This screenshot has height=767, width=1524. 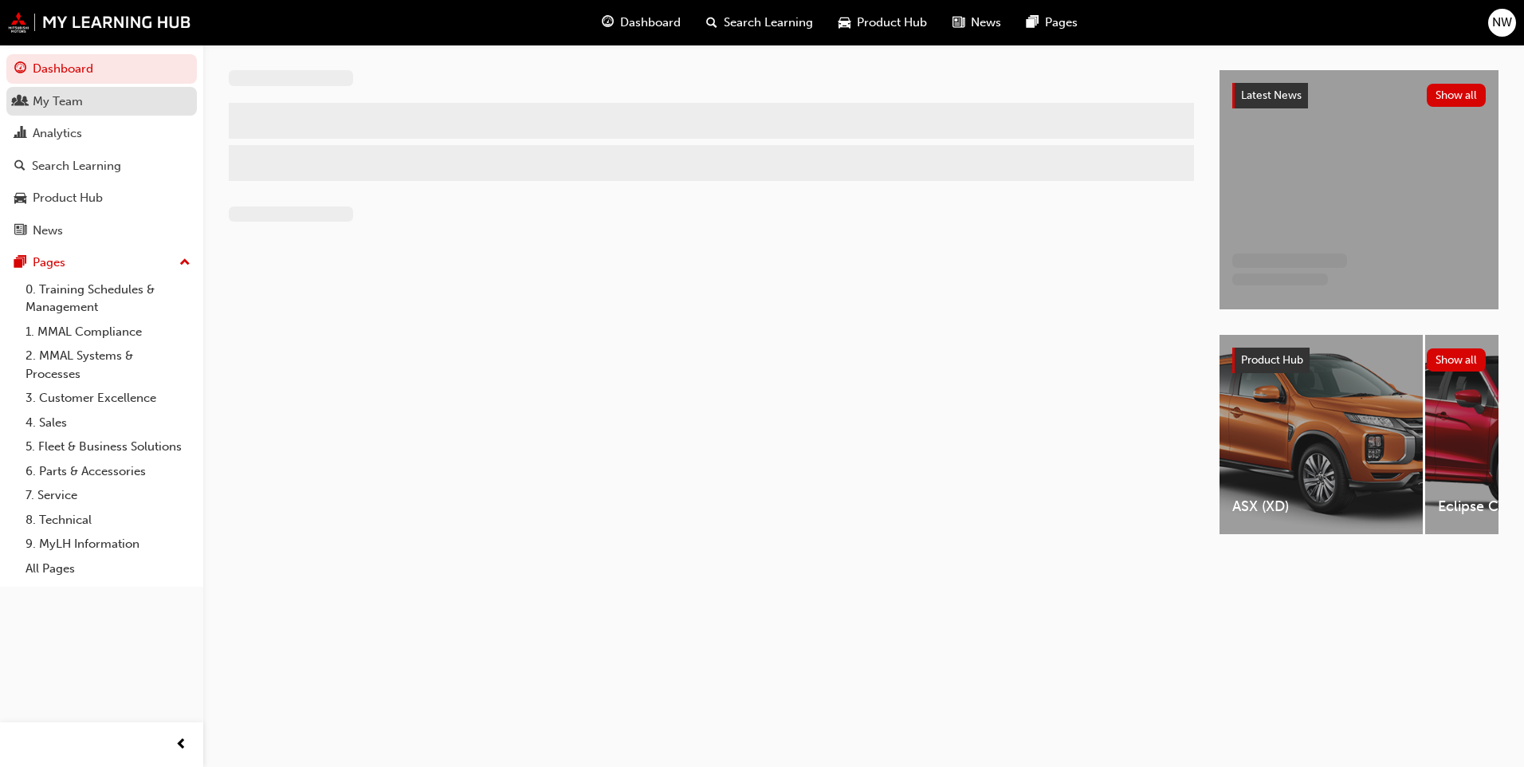 What do you see at coordinates (77, 166) in the screenshot?
I see `div: Search Learning` at bounding box center [77, 166].